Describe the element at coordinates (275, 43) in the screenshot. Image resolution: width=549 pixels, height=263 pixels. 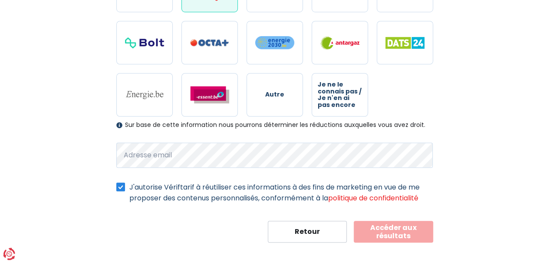
I see `img: Energie2030` at that location.